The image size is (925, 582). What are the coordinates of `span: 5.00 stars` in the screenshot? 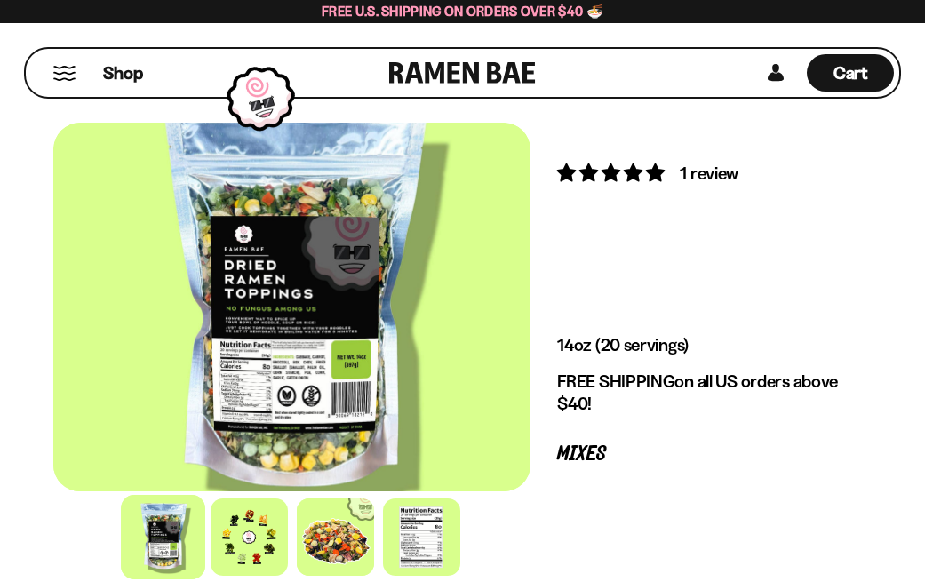 It's located at (612, 172).